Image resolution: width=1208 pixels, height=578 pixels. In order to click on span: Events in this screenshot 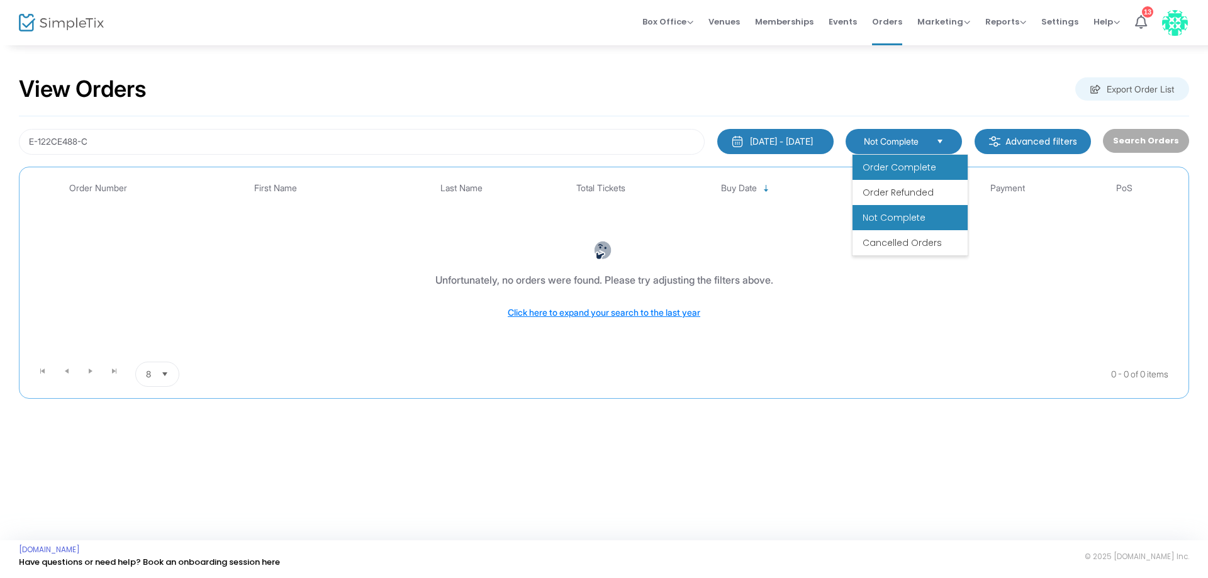, I will do `click(842, 21)`.